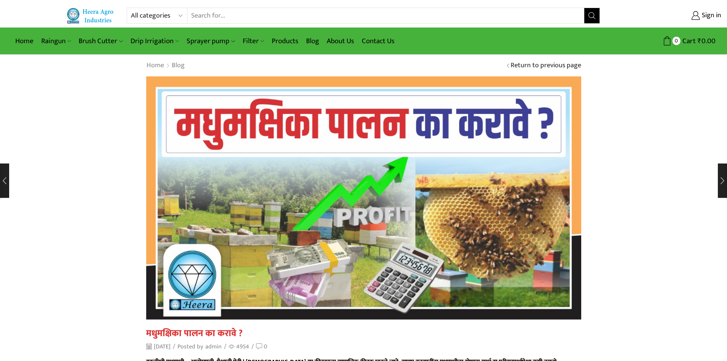 The height and width of the screenshot is (361, 727). What do you see at coordinates (100, 41) in the screenshot?
I see `a: Brush Cutter` at bounding box center [100, 41].